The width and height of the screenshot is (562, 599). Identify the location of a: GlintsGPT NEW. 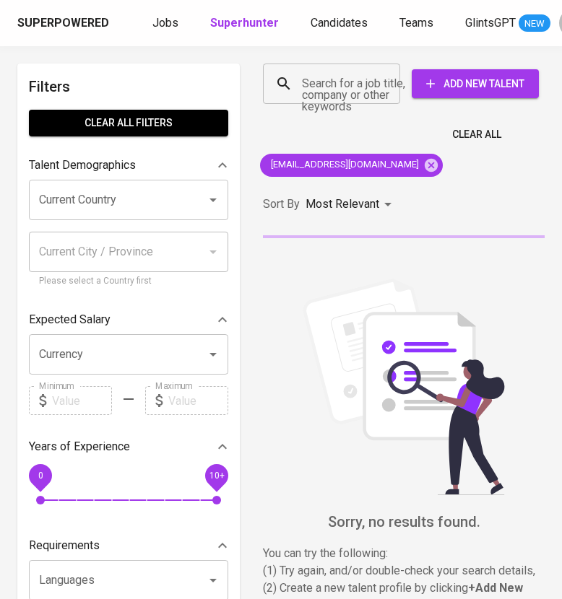
(507, 23).